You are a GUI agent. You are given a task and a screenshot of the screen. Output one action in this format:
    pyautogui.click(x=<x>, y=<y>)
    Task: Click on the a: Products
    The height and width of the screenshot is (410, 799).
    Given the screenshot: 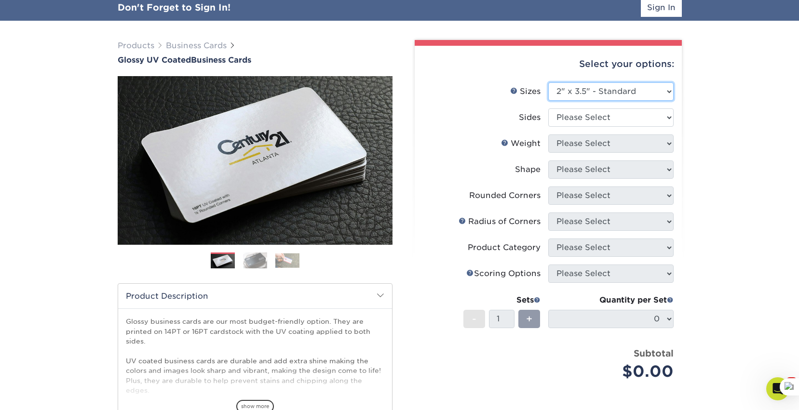 What is the action you would take?
    pyautogui.click(x=136, y=45)
    